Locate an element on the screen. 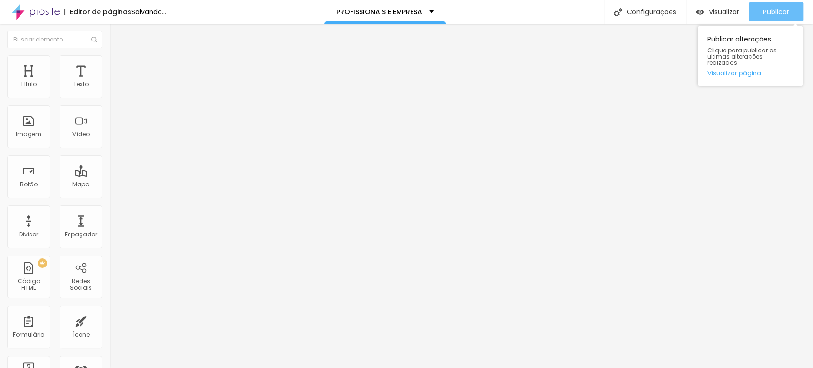  div: Espaçador is located at coordinates (81, 234).